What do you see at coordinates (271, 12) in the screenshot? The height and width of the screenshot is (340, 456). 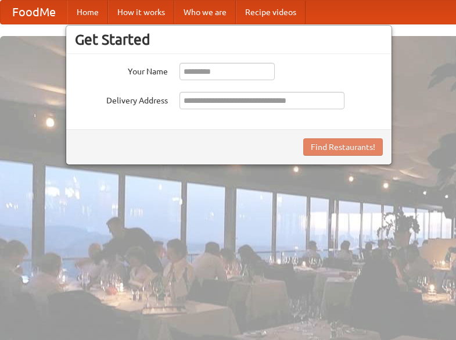 I see `a: Recipe videos` at bounding box center [271, 12].